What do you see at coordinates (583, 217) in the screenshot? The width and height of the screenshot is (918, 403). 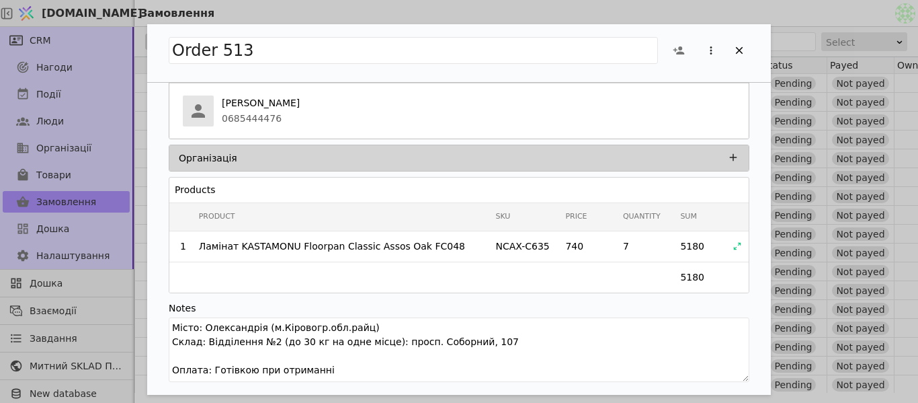 I see `th: Price` at bounding box center [583, 217].